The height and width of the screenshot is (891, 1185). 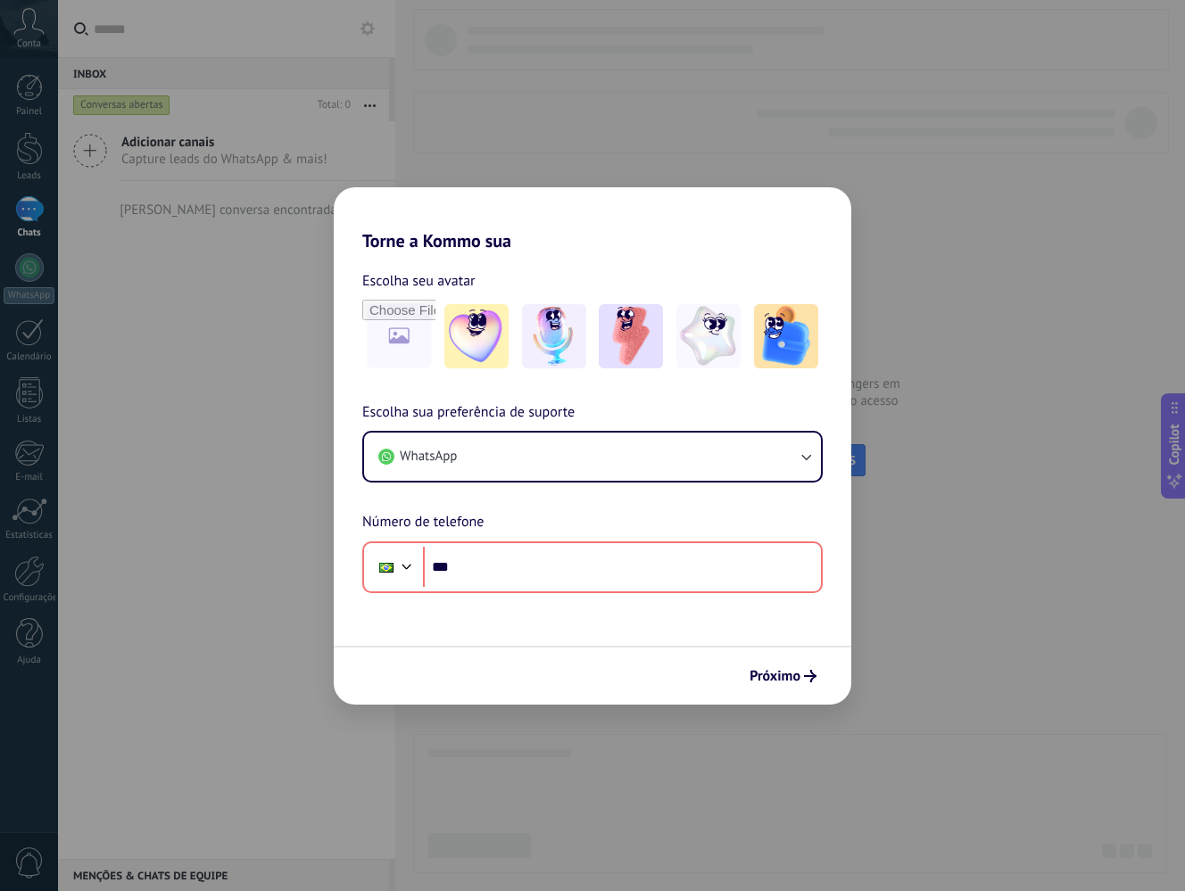 I want to click on img: -5.jpeg, so click(x=786, y=336).